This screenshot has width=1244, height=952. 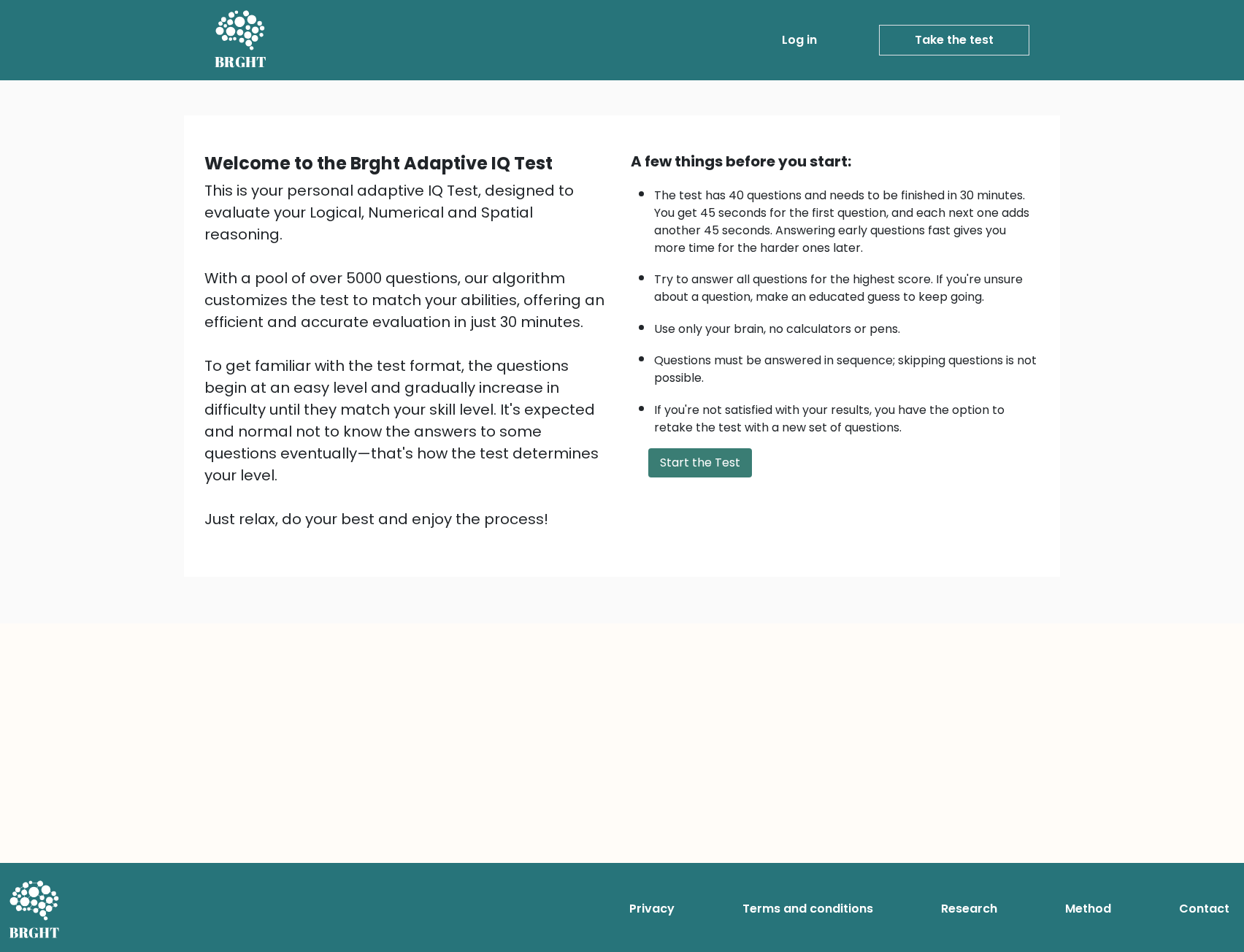 I want to click on a: Terms and conditions, so click(x=807, y=909).